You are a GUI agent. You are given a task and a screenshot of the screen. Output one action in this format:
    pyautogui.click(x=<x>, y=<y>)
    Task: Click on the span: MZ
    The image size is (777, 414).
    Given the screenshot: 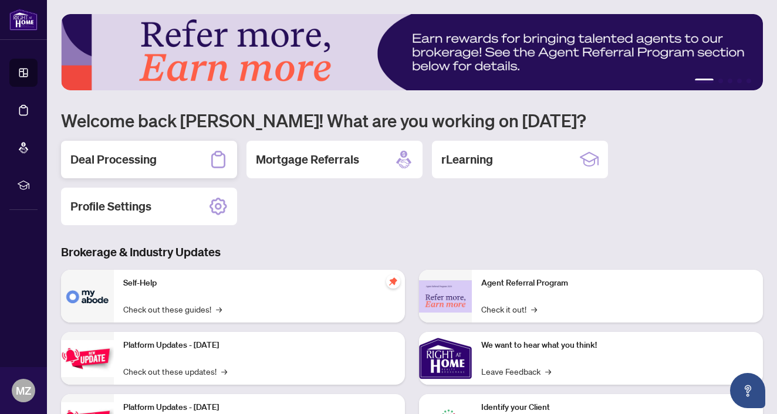 What is the action you would take?
    pyautogui.click(x=23, y=391)
    